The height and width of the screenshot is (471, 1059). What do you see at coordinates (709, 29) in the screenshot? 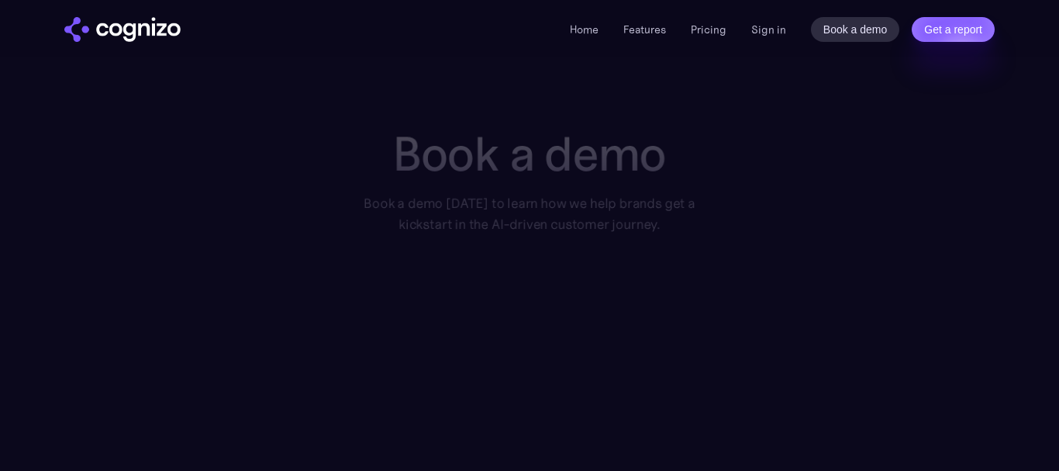
I see `a: Pricing` at bounding box center [709, 29].